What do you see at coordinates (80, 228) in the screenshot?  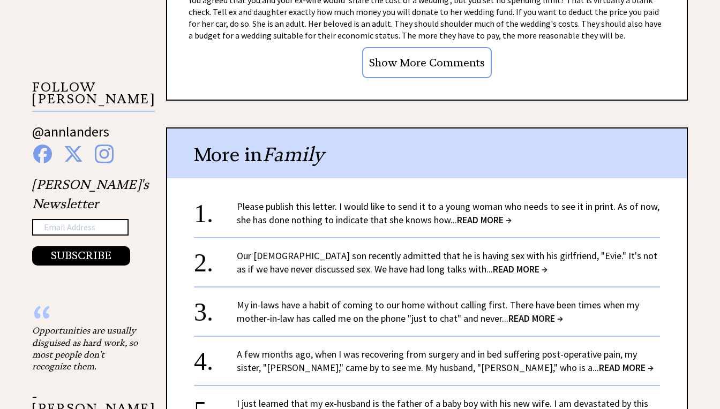 I see `input: Email Address` at bounding box center [80, 228].